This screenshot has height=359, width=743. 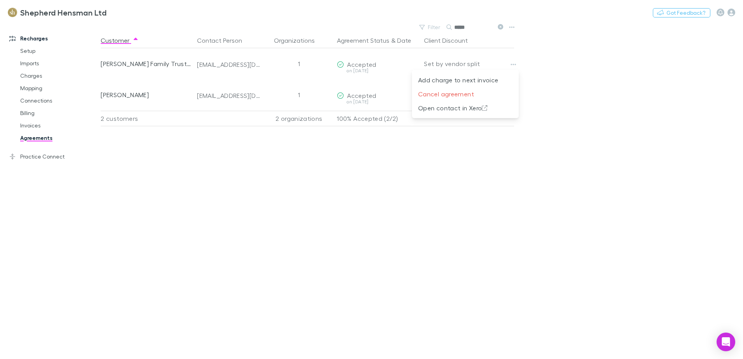 I want to click on li: Add charge to next invoice, so click(x=465, y=80).